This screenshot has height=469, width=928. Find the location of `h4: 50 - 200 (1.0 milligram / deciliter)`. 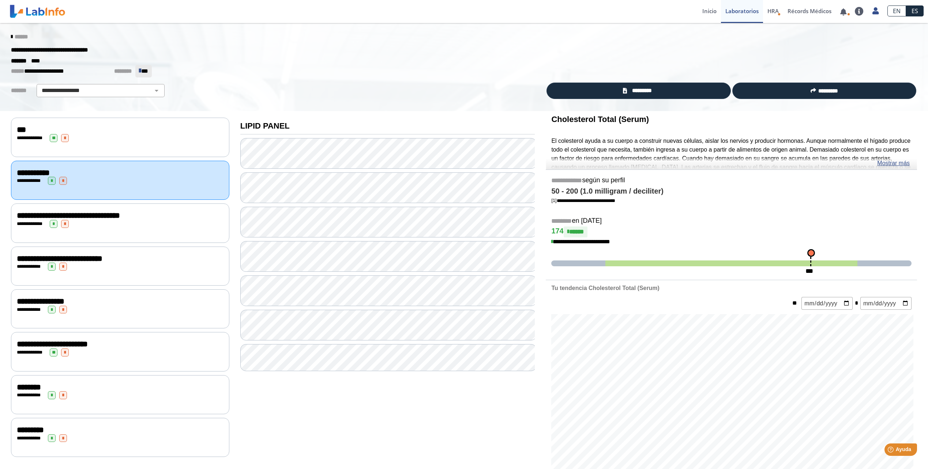

h4: 50 - 200 (1.0 milligram / deciliter) is located at coordinates (731, 192).